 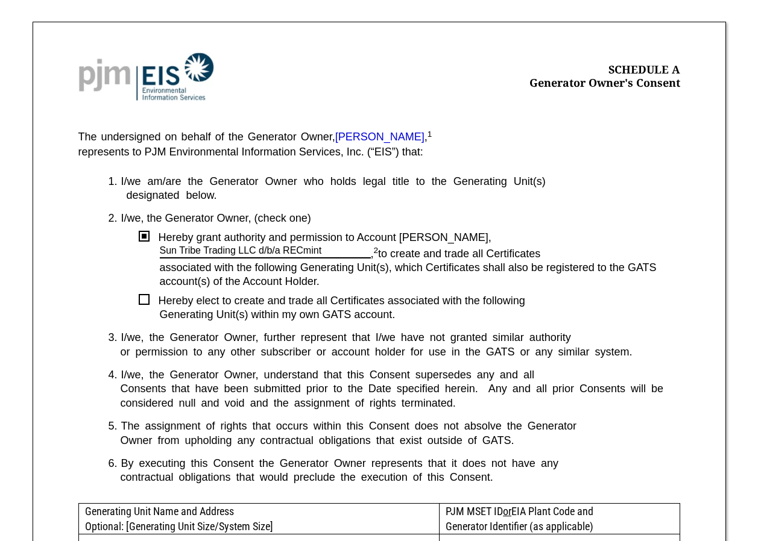 I want to click on div: SCHEDULE A Generator Owner's Consent, so click(x=604, y=77).